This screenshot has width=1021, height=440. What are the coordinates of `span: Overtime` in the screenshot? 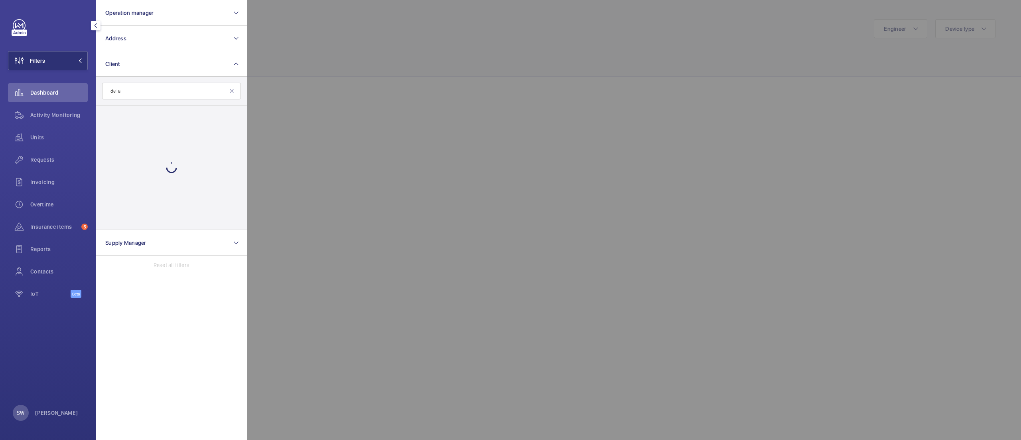 It's located at (59, 204).